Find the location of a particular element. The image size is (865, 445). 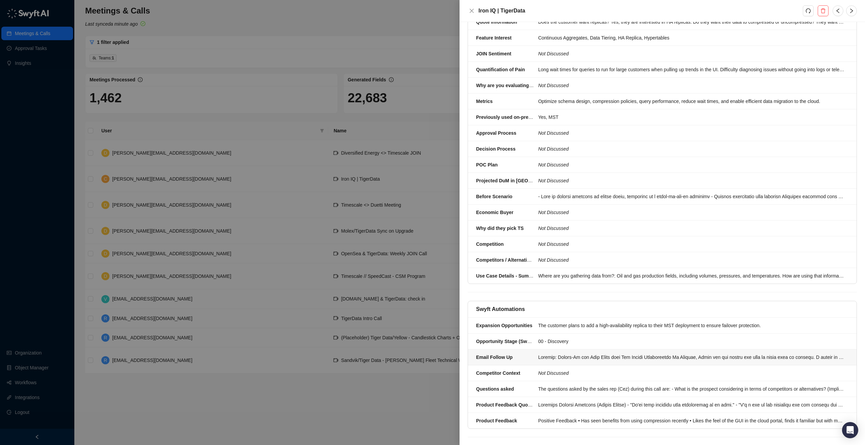

span: close is located at coordinates (471, 11).